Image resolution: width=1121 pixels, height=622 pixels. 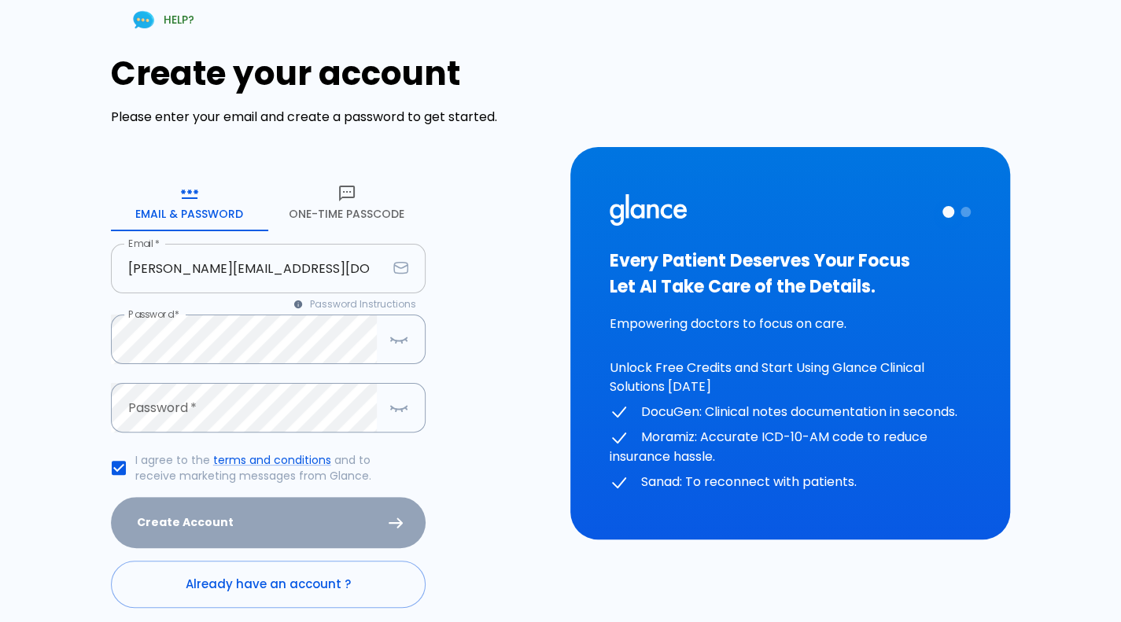 I want to click on button: One-Time Passcode, so click(x=347, y=203).